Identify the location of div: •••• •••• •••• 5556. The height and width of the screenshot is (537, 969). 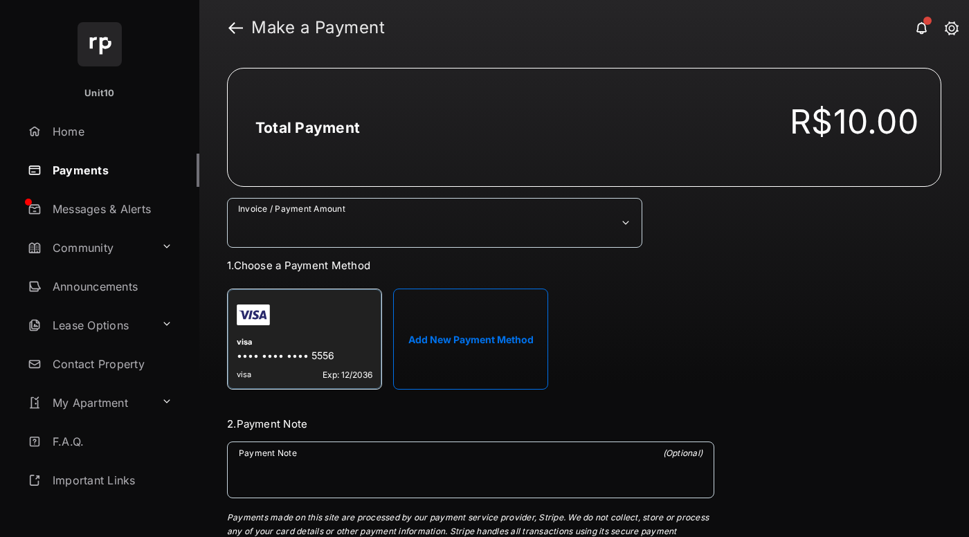
(305, 357).